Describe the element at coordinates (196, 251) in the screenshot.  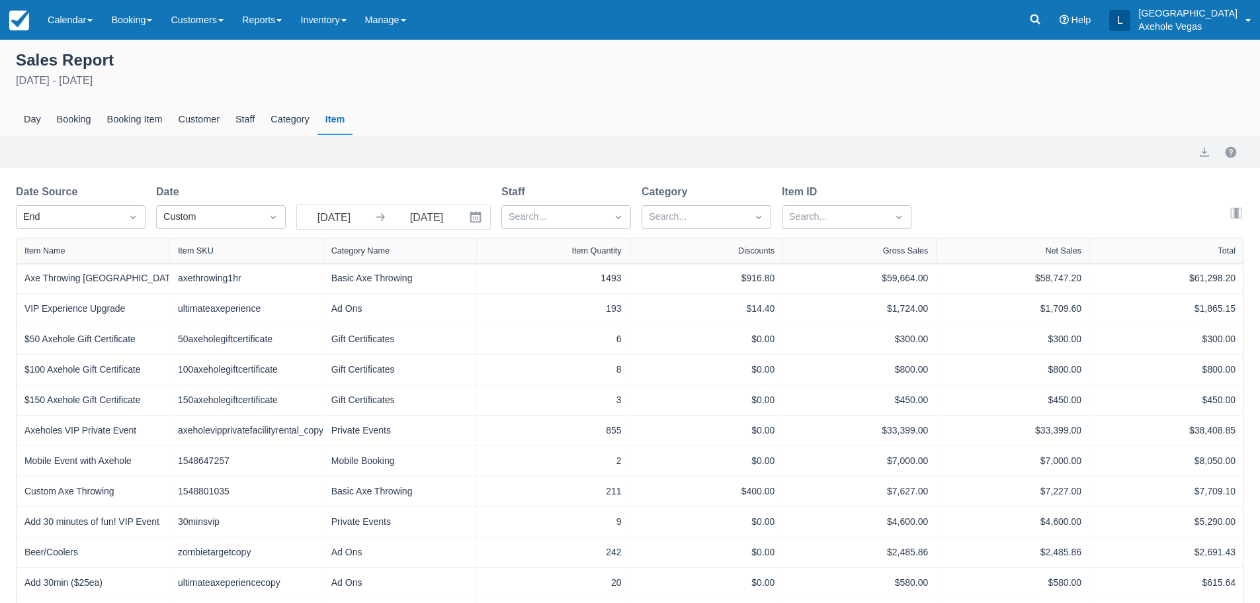
I see `div: Item SKU` at that location.